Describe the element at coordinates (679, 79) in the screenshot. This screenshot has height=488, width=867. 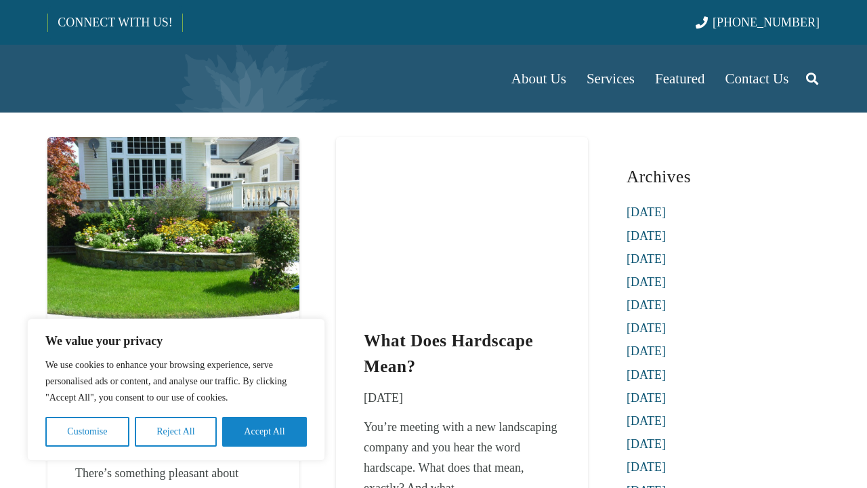
I see `a: Featured` at that location.